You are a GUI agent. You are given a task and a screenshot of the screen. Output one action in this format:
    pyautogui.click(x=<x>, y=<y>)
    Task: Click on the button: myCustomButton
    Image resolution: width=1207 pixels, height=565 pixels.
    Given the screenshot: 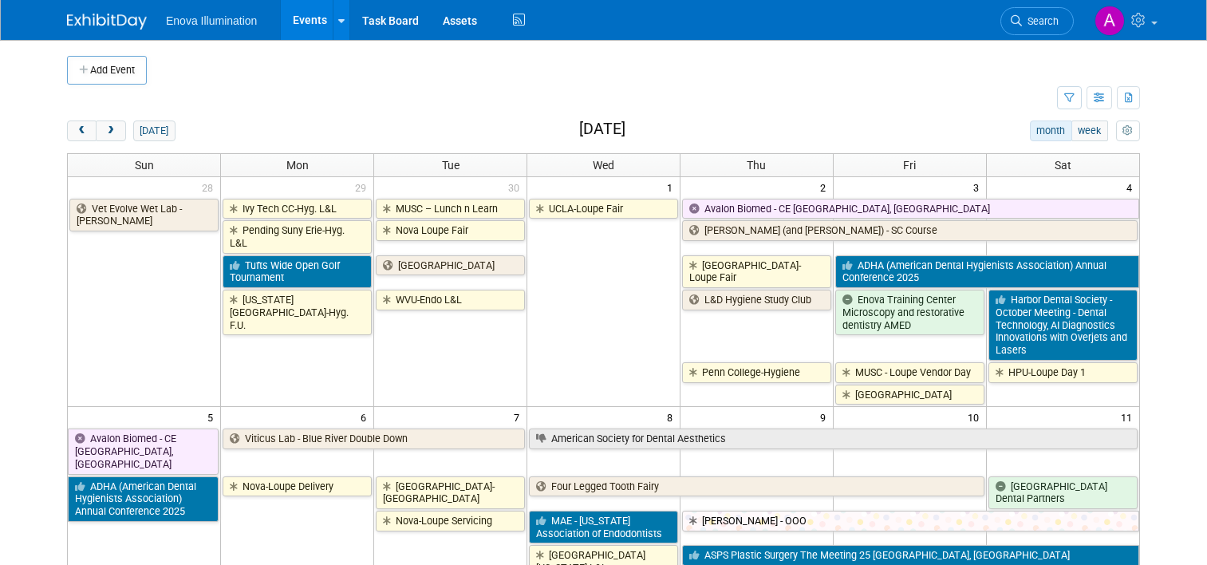 What is the action you would take?
    pyautogui.click(x=1128, y=131)
    